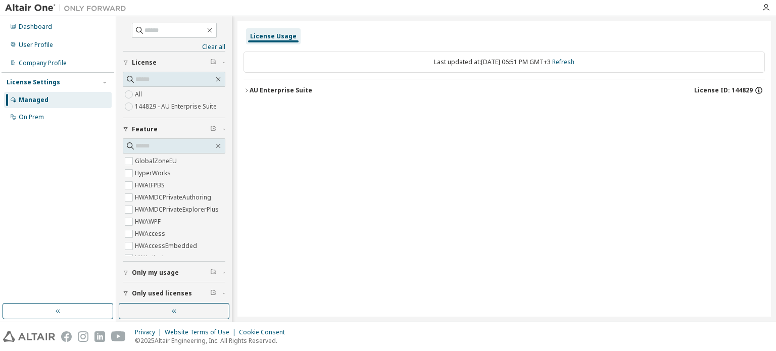  I want to click on div: License Usage, so click(273, 36).